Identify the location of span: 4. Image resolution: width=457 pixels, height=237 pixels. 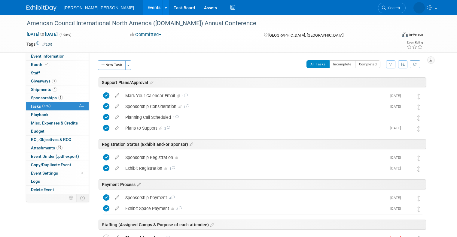
(171, 198).